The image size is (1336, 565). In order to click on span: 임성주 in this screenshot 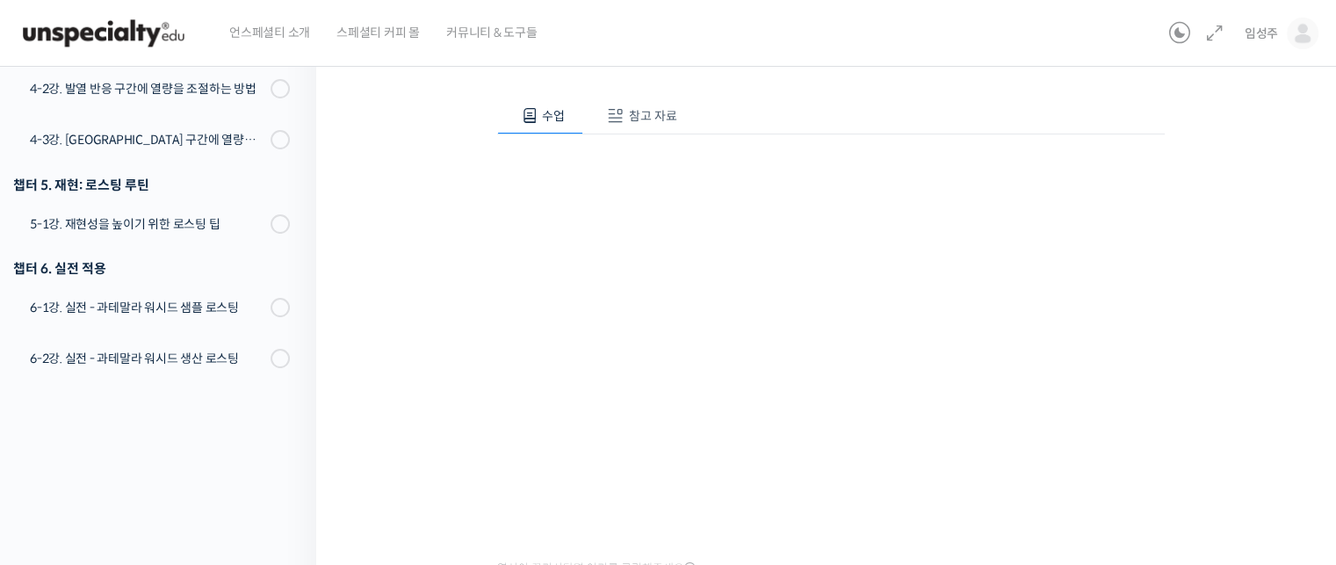, I will do `click(1262, 33)`.